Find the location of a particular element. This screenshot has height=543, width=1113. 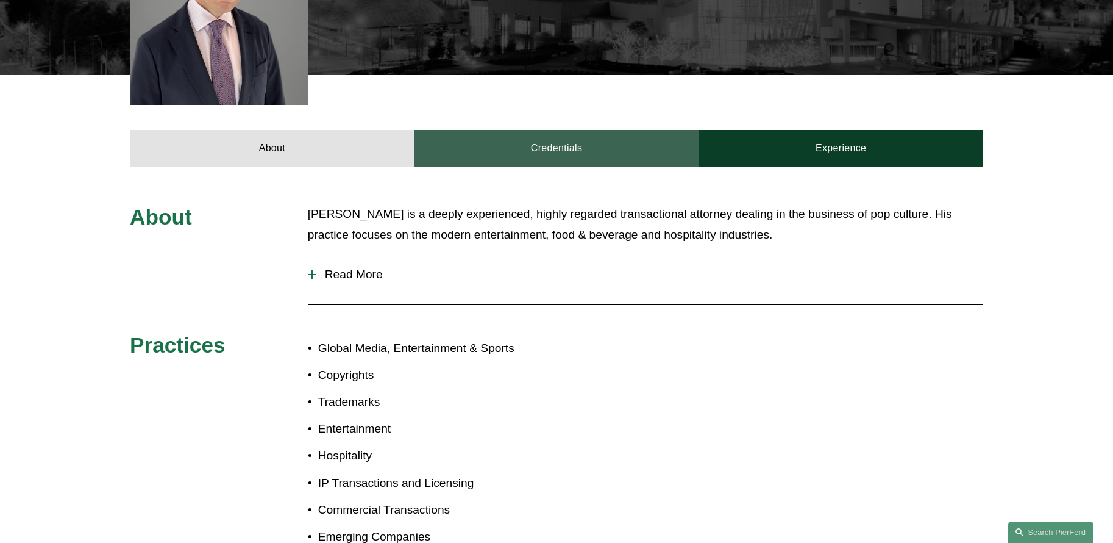

a: Experience is located at coordinates (841, 148).